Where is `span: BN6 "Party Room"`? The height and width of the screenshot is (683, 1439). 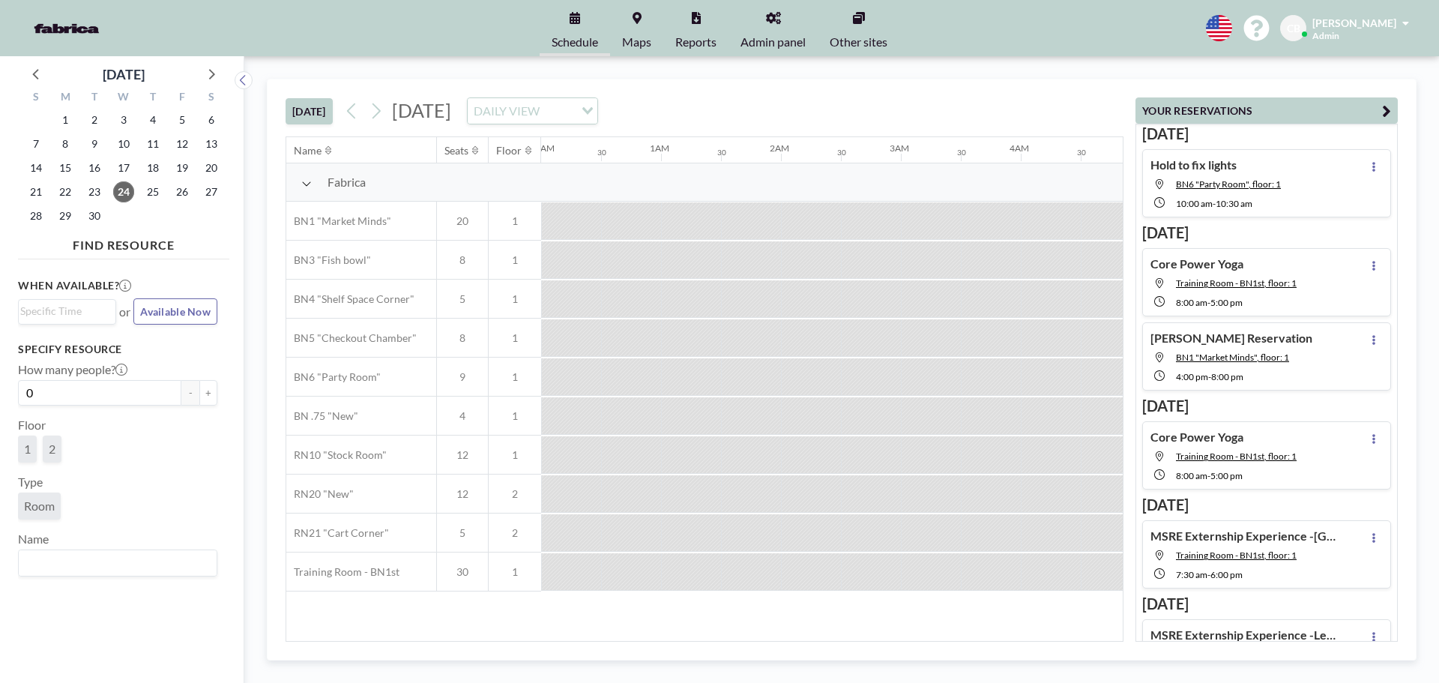
span: BN6 "Party Room" is located at coordinates (334, 377).